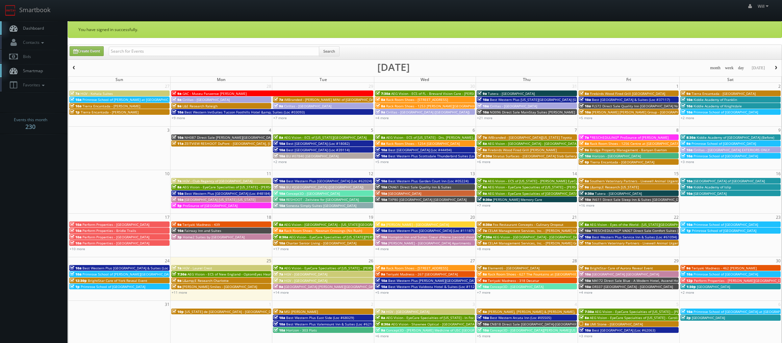 The width and height of the screenshot is (782, 343). What do you see at coordinates (177, 206) in the screenshot?
I see `span: 5p` at bounding box center [177, 206].